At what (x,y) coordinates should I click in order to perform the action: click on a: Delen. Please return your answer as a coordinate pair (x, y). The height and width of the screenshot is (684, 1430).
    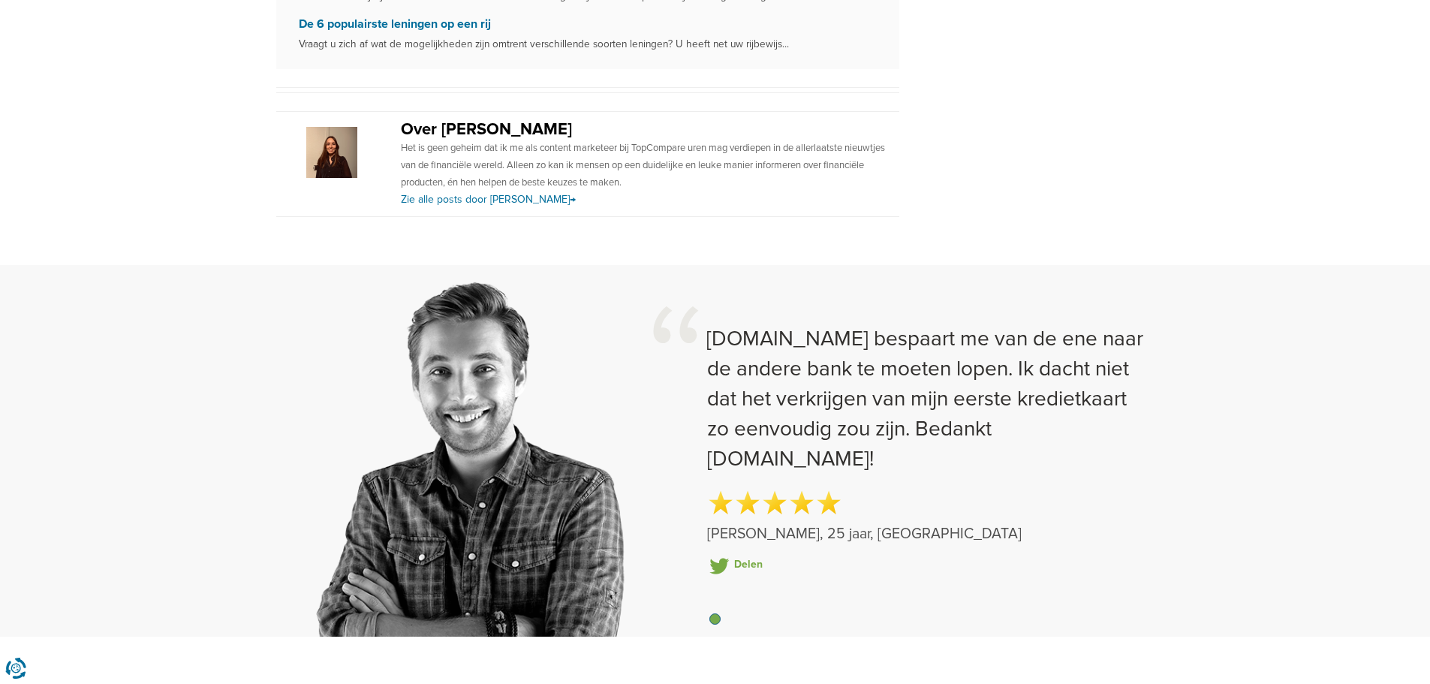
    Looking at the image, I should click on (749, 564).